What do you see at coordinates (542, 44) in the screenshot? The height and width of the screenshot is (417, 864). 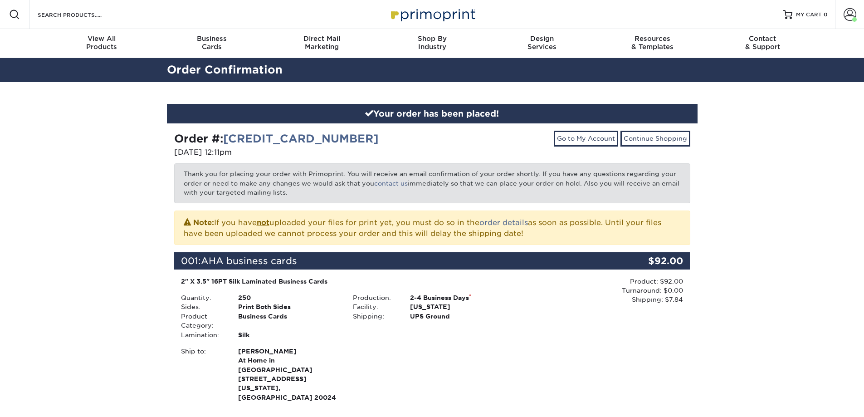 I see `a: DesignServices` at bounding box center [542, 44].